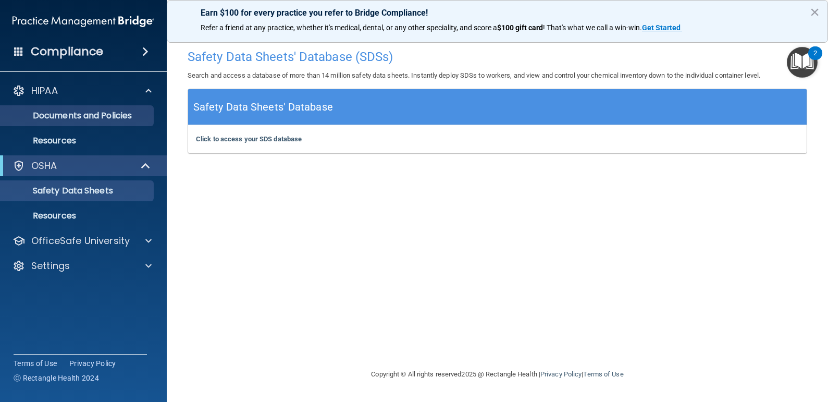 The width and height of the screenshot is (828, 402). Describe the element at coordinates (249, 139) in the screenshot. I see `a: Click to access your SDS database` at that location.